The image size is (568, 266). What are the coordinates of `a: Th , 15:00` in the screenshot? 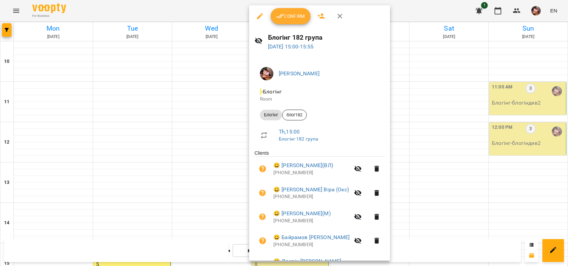 It's located at (289, 132).